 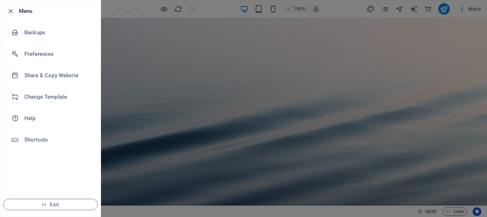 What do you see at coordinates (57, 76) in the screenshot?
I see `h6: Share & Copy Website` at bounding box center [57, 76].